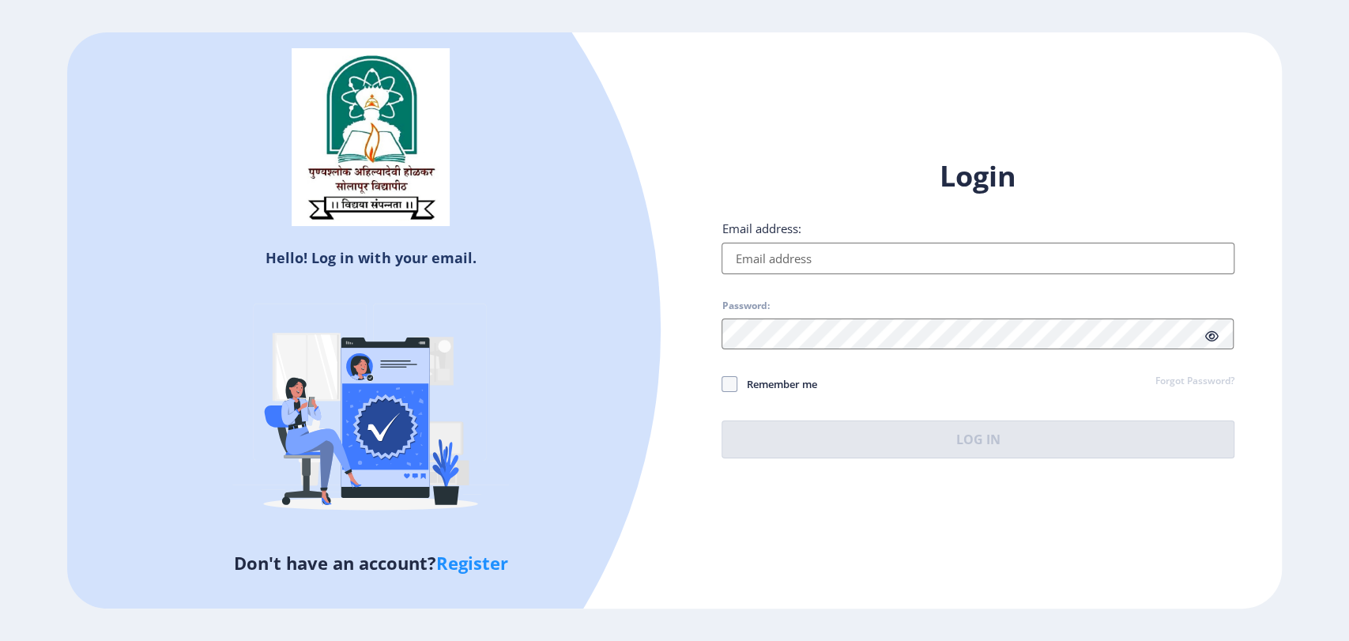 This screenshot has height=641, width=1349. I want to click on label: Password:, so click(745, 306).